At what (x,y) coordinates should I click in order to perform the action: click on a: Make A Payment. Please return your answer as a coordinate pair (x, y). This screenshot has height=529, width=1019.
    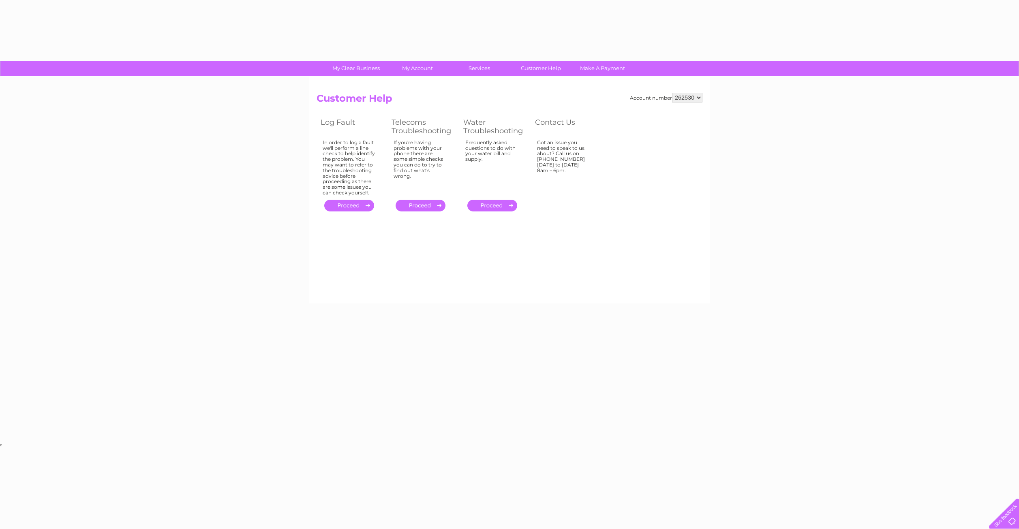
    Looking at the image, I should click on (602, 68).